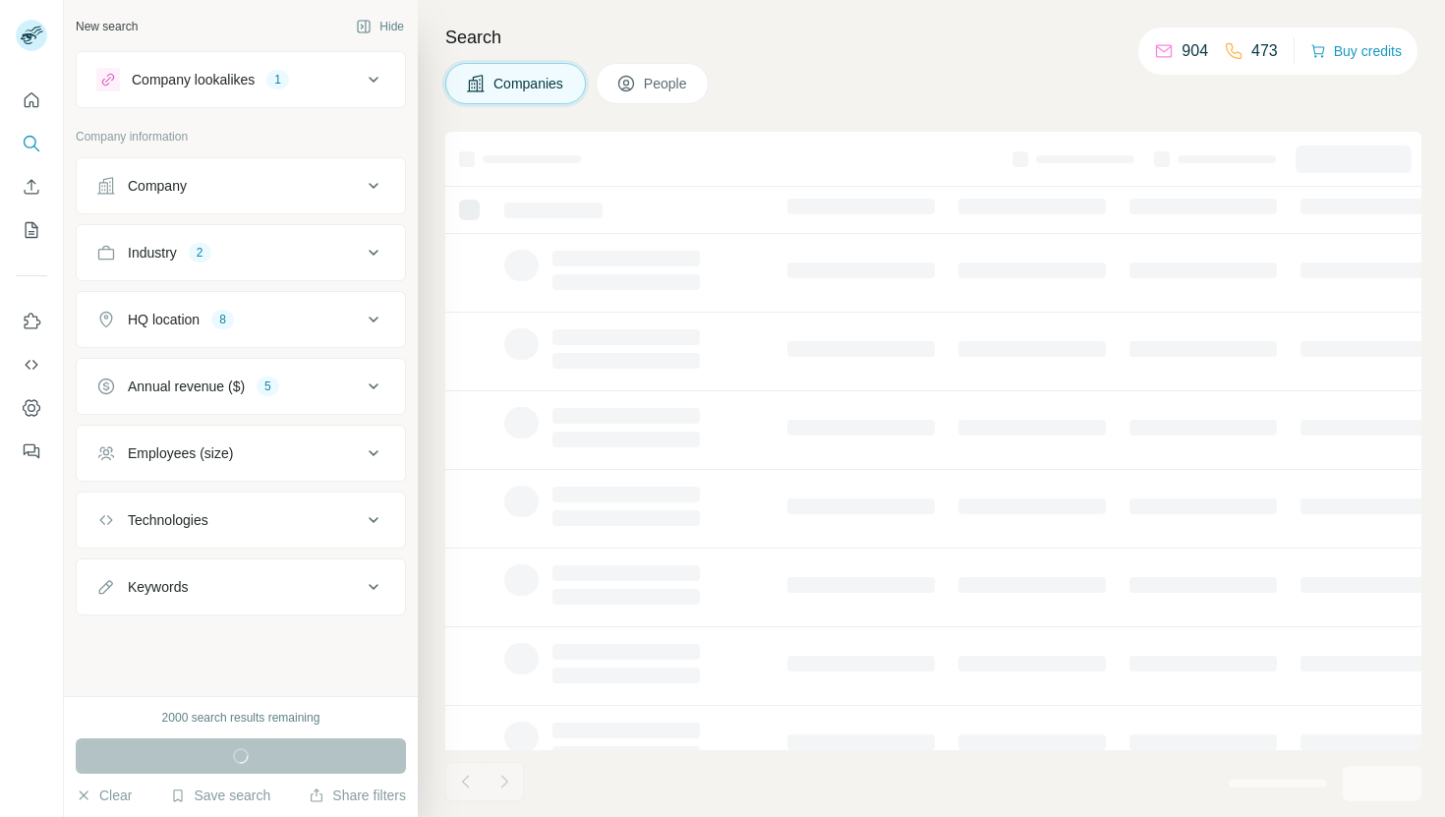 This screenshot has width=1445, height=817. What do you see at coordinates (267, 386) in the screenshot?
I see `div: 5` at bounding box center [267, 386].